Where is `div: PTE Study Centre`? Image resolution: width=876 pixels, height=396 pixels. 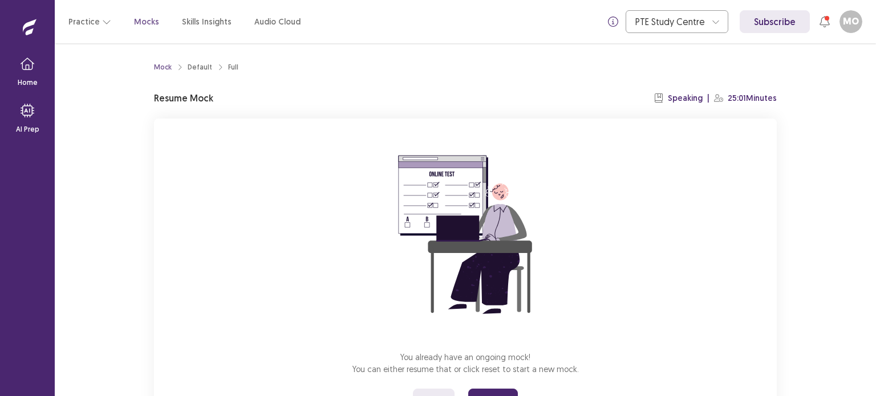
div: PTE Study Centre is located at coordinates (671, 22).